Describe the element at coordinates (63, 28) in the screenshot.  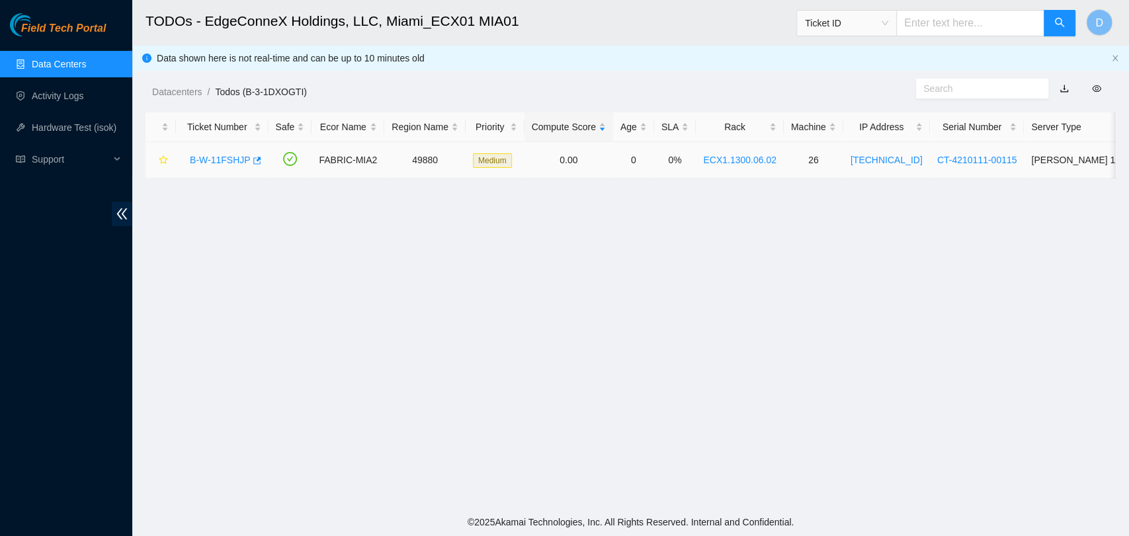
I see `span: Field Tech Portal` at that location.